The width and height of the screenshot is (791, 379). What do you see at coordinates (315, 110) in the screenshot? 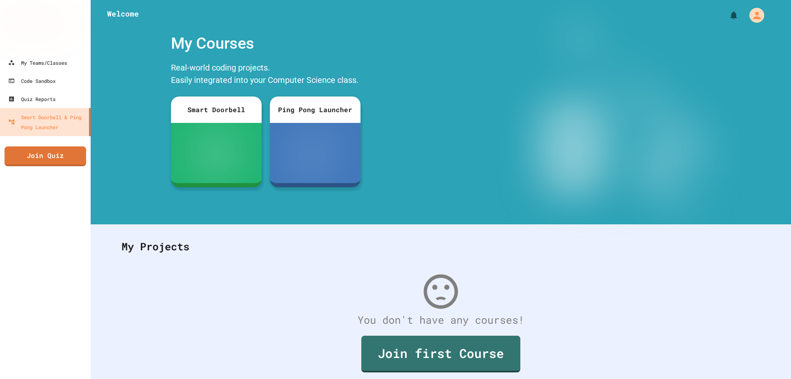
I see `div: Ping Pong Launcher` at bounding box center [315, 110].